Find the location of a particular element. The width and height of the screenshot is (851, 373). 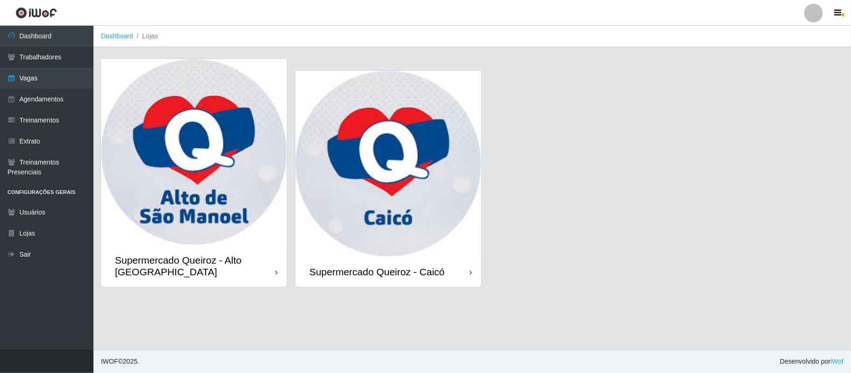

a: Dashboard is located at coordinates (117, 36).